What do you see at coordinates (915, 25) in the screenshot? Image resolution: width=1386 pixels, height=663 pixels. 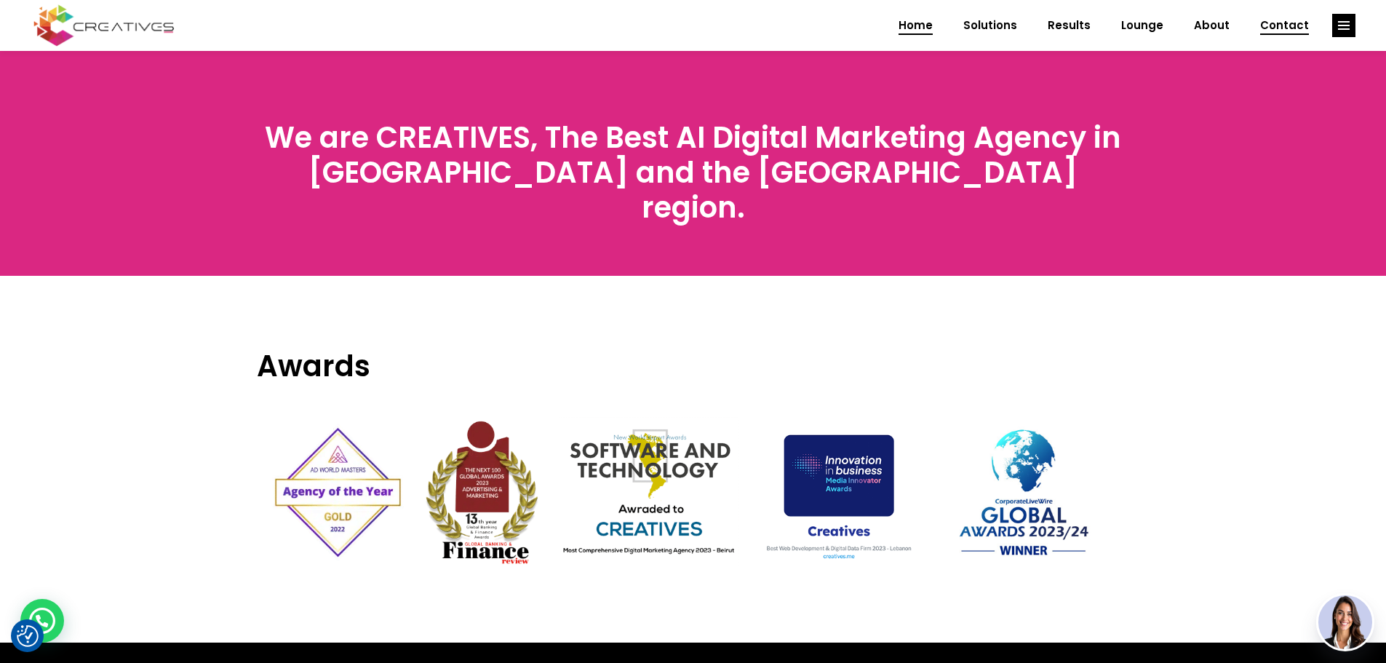 I see `span: Home` at bounding box center [915, 25].